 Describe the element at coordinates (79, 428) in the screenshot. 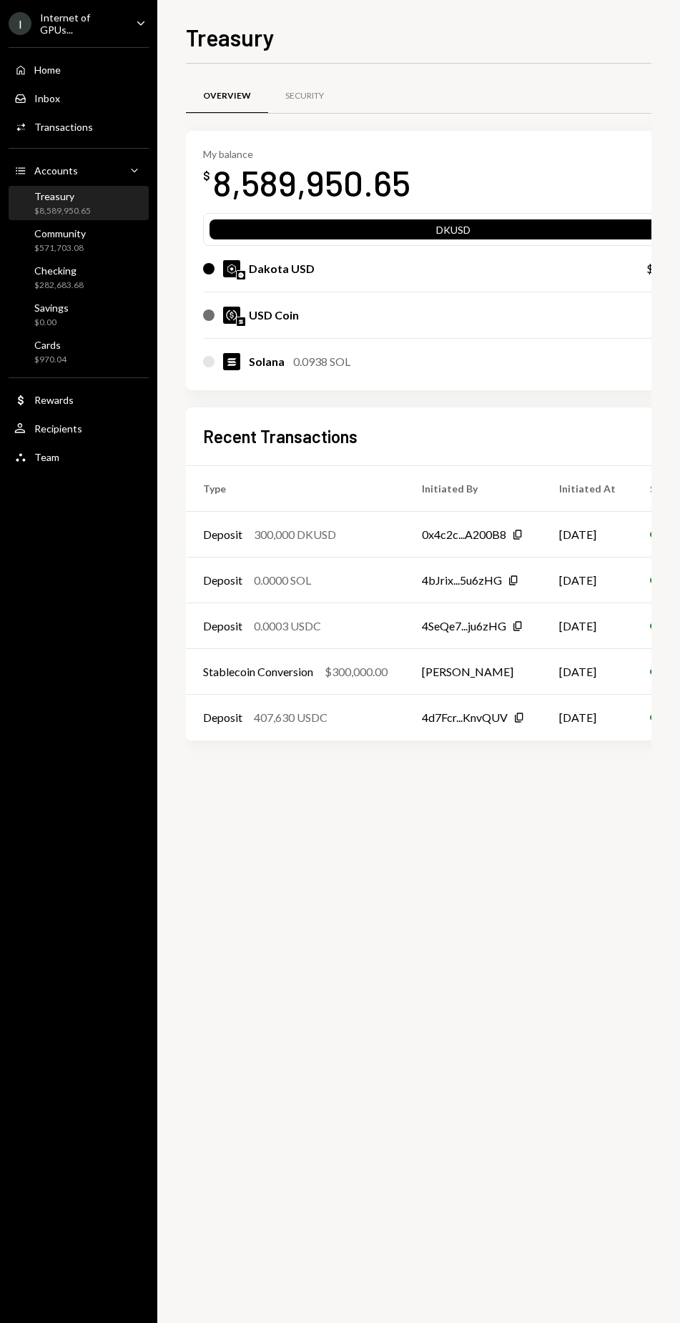

I see `a: Recipients` at that location.